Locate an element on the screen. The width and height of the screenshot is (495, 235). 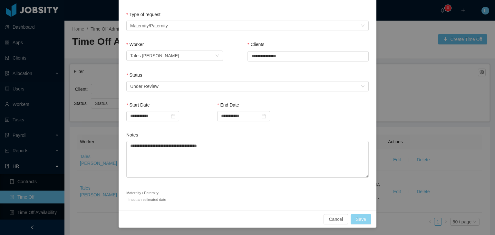
button: Save is located at coordinates (361, 219).